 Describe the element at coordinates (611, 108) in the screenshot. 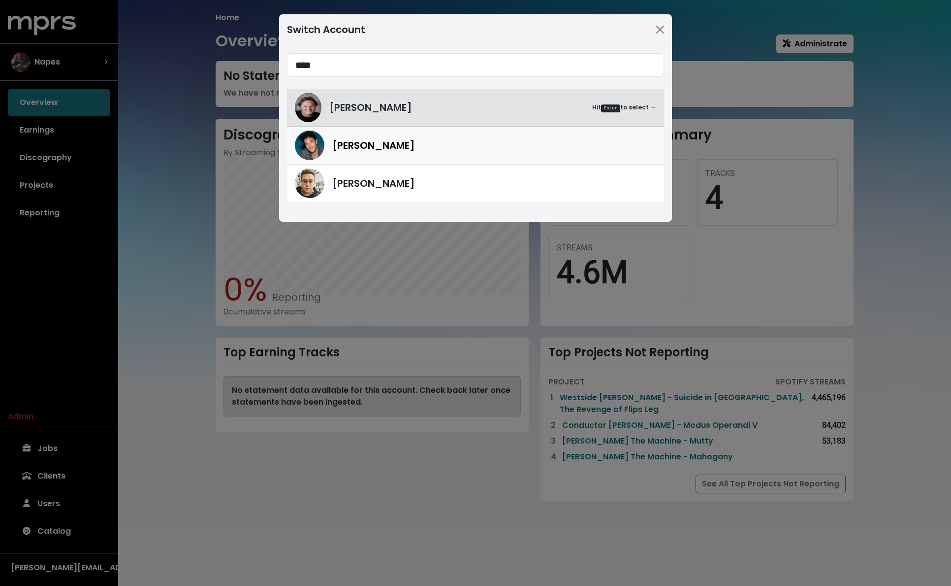

I see `kbd: Enter` at that location.